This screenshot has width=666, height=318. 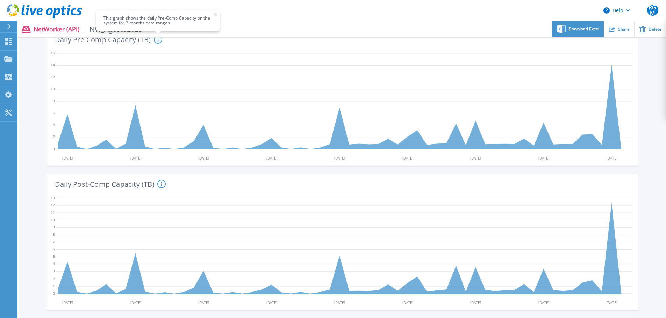 What do you see at coordinates (655, 29) in the screenshot?
I see `span: Delete` at bounding box center [655, 29].